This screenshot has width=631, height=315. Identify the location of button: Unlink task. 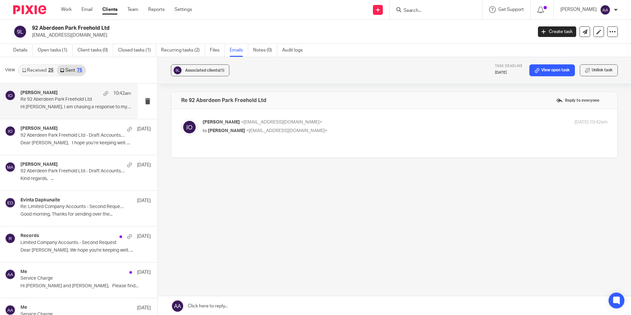
(599, 70).